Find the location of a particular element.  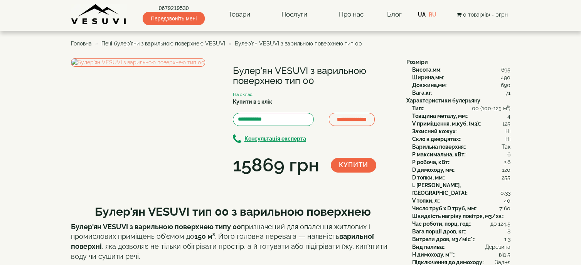

a: Товари is located at coordinates (239, 15).